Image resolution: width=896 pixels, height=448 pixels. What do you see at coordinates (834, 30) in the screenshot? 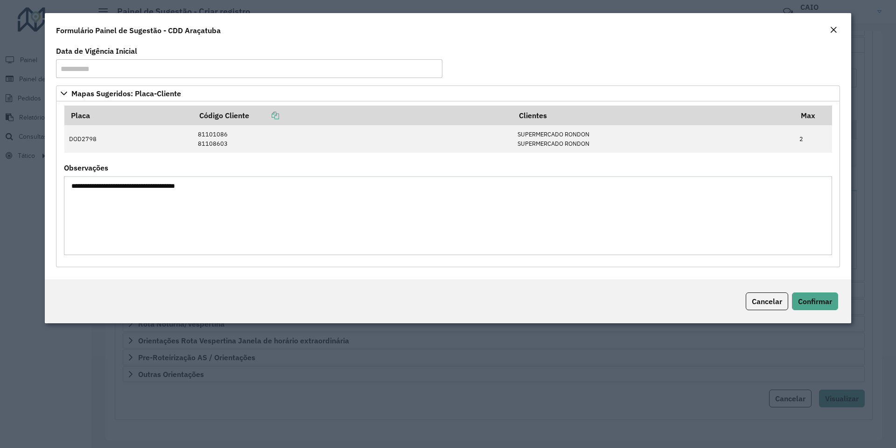
I see `em: Fechar` at bounding box center [834, 30].